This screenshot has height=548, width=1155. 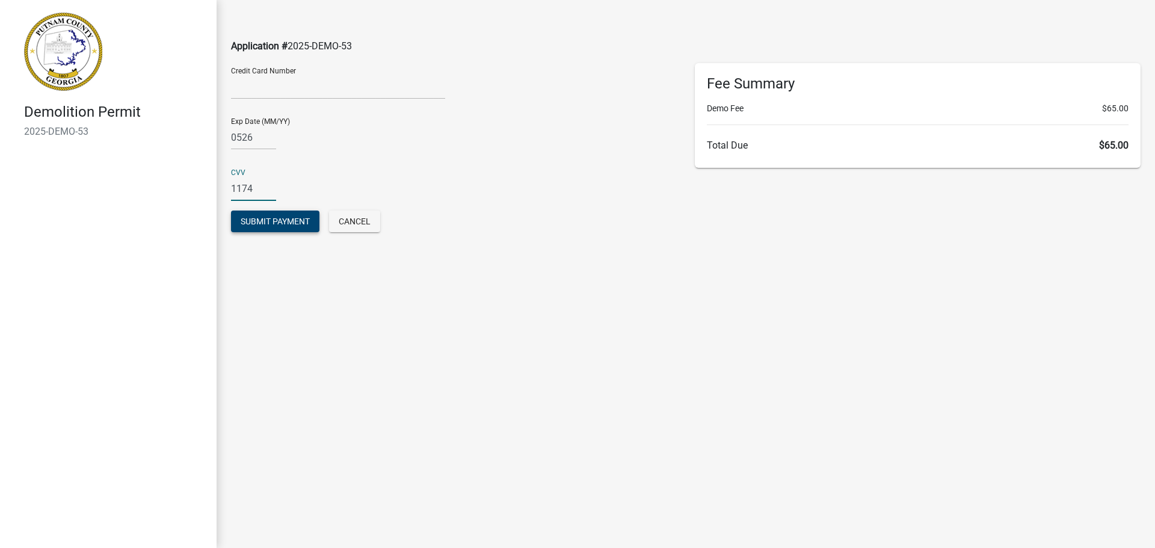 I want to click on span: 2025-DEMO-53, so click(x=319, y=46).